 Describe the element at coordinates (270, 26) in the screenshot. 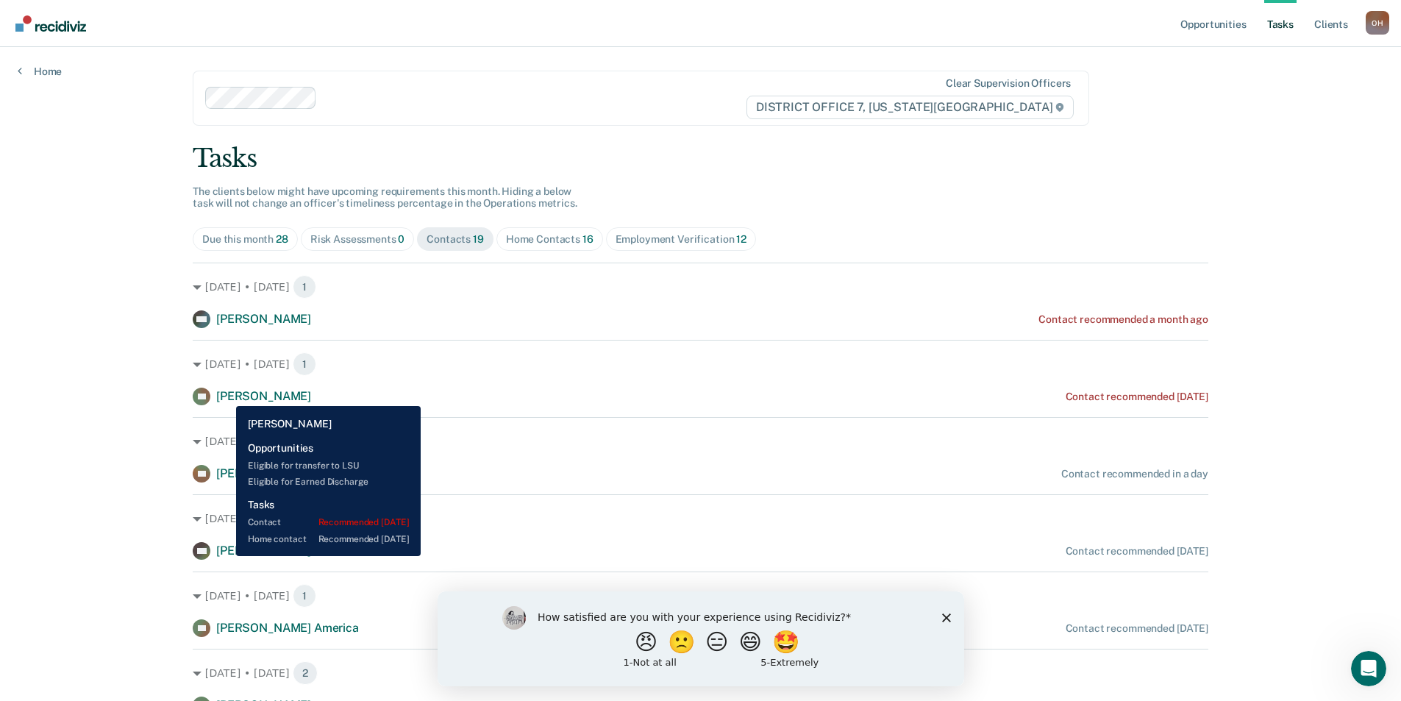

I see `div: How satisfied are you with your experience using Recidiviz?` at that location.